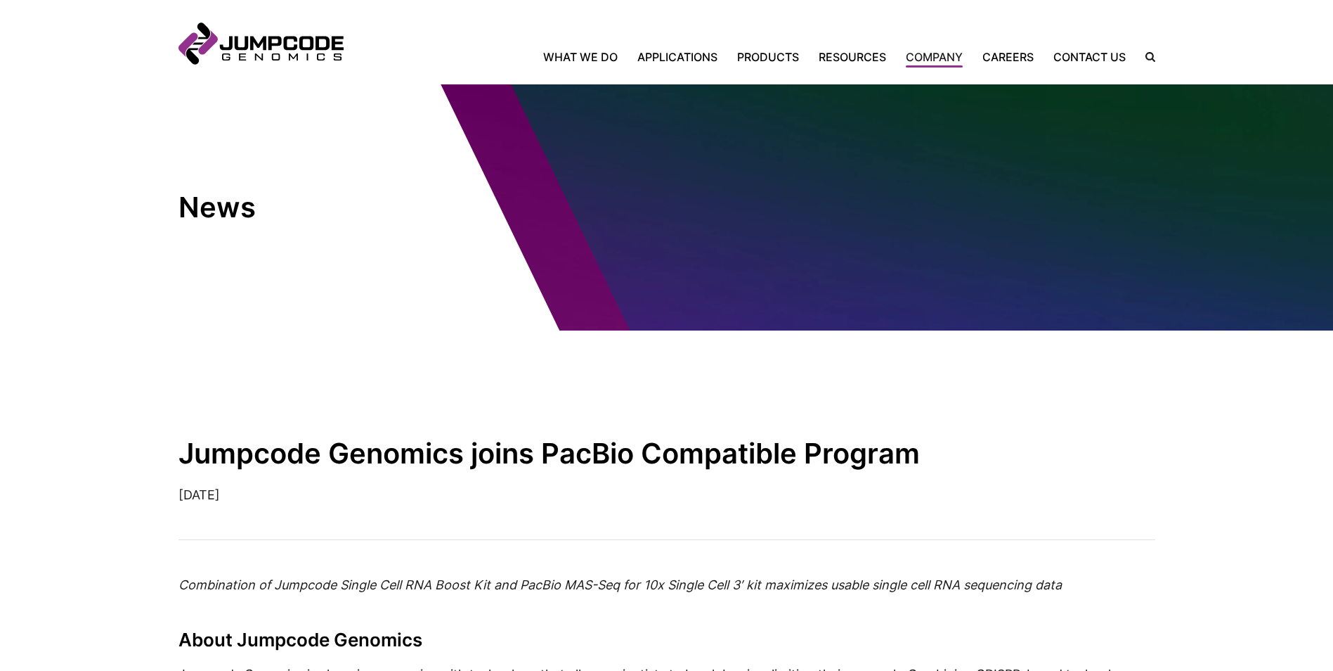  Describe the element at coordinates (1008, 57) in the screenshot. I see `a: Careers` at that location.